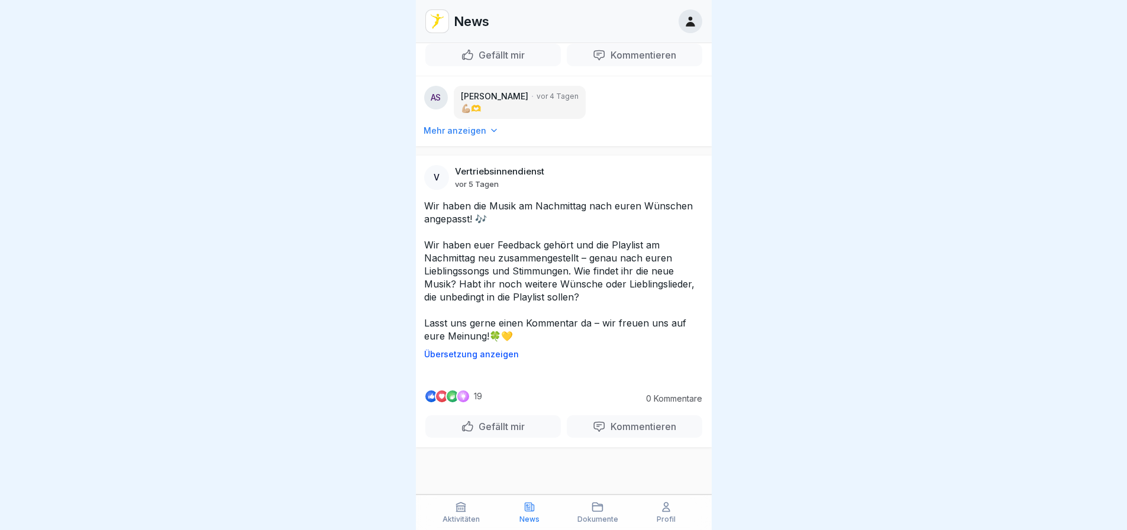  I want to click on p: Aktivitäten, so click(461, 520).